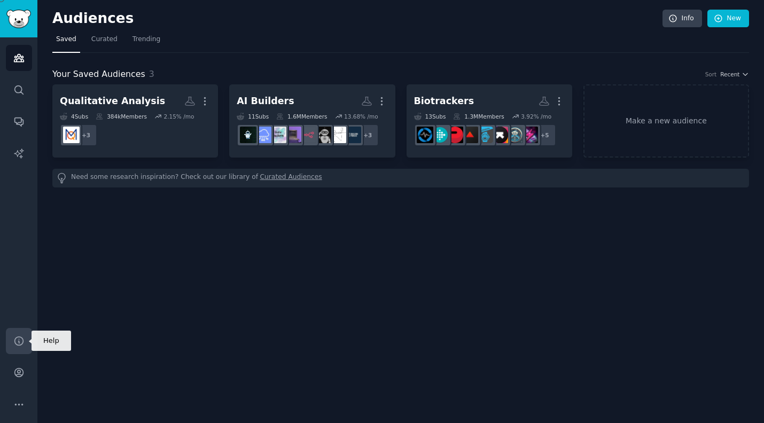  What do you see at coordinates (682, 19) in the screenshot?
I see `a: Info` at bounding box center [682, 19].